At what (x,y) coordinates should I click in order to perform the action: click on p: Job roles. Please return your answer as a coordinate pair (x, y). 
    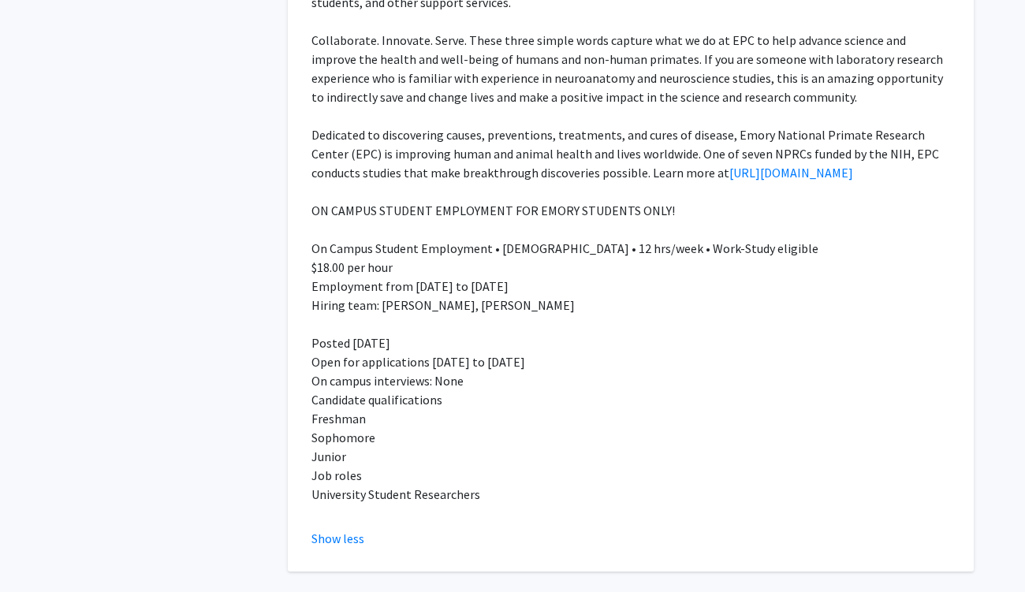
    Looking at the image, I should click on (631, 475).